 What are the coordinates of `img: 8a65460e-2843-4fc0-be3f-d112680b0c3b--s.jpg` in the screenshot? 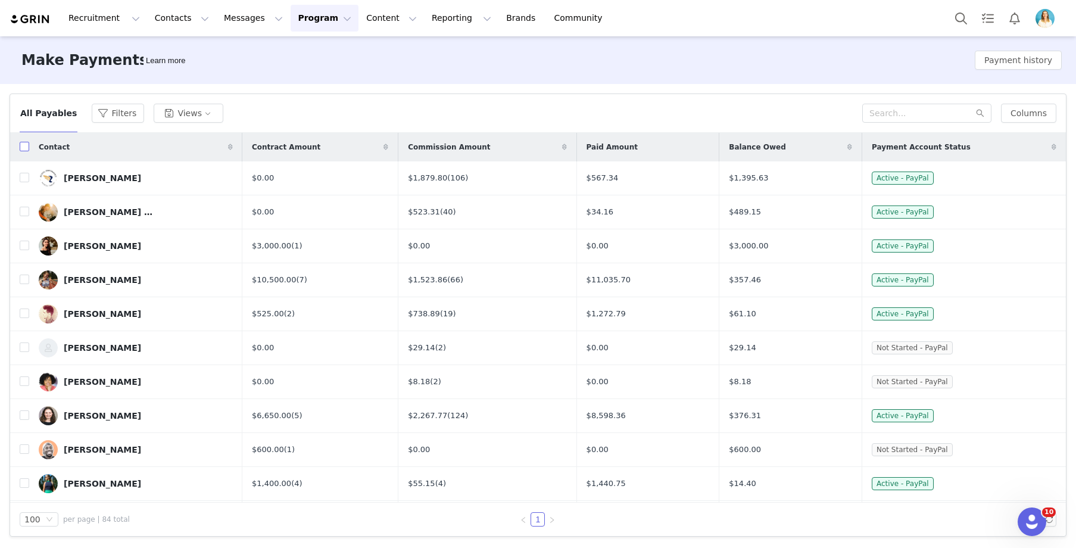 It's located at (48, 450).